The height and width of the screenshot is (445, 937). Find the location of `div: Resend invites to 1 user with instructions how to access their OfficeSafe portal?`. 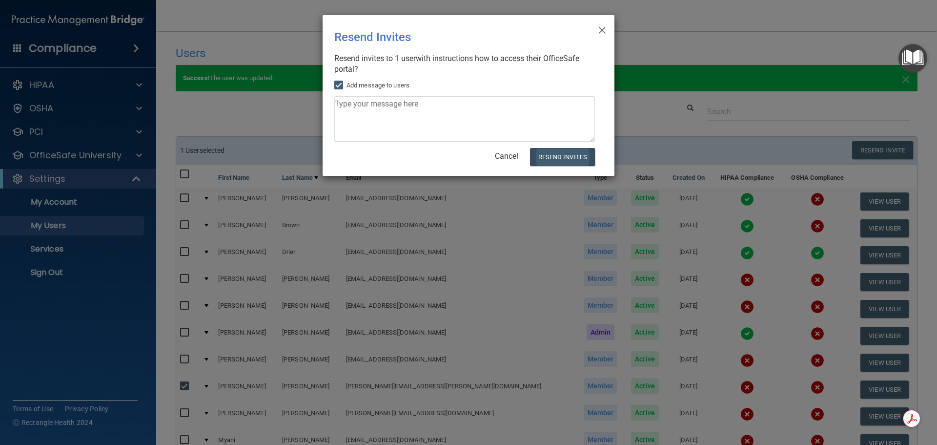

div: Resend invites to 1 user with instructions how to access their OfficeSafe portal? is located at coordinates (465, 64).